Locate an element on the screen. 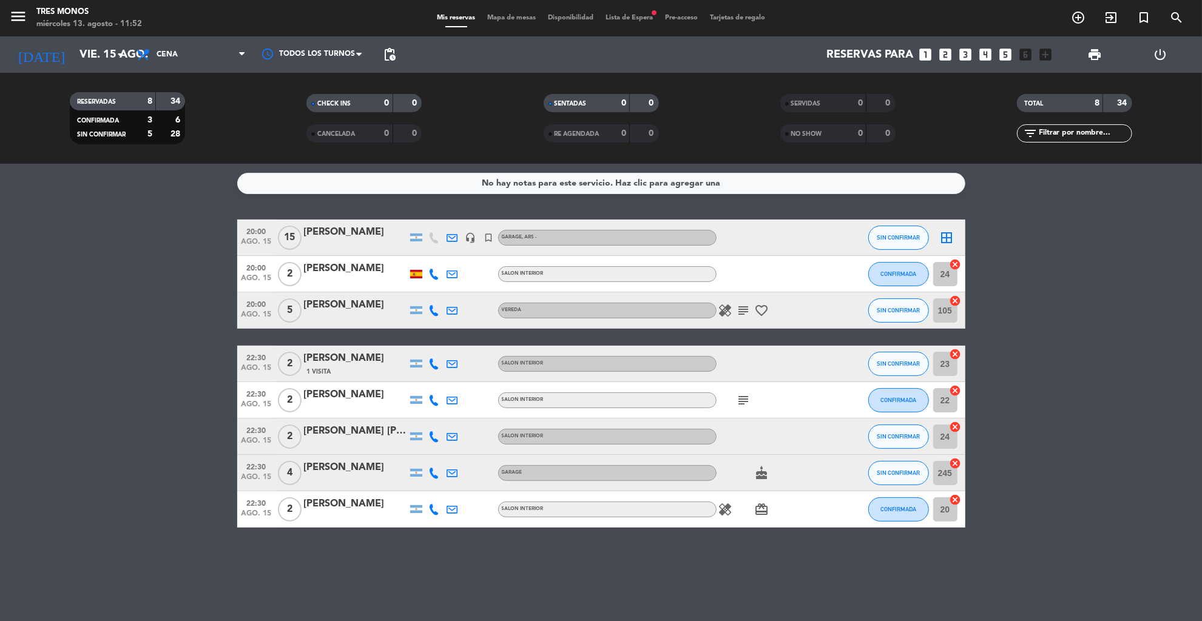  span: 4 is located at coordinates (289, 473).